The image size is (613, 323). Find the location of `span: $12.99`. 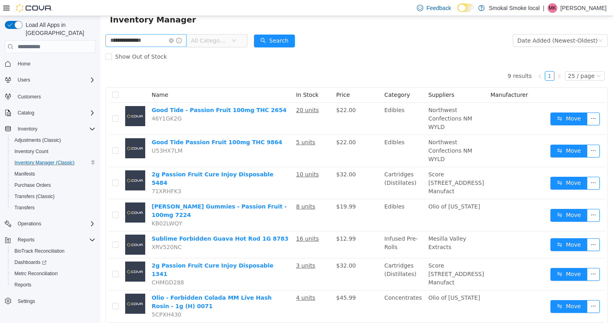

span: $12.99 is located at coordinates (246, 222).